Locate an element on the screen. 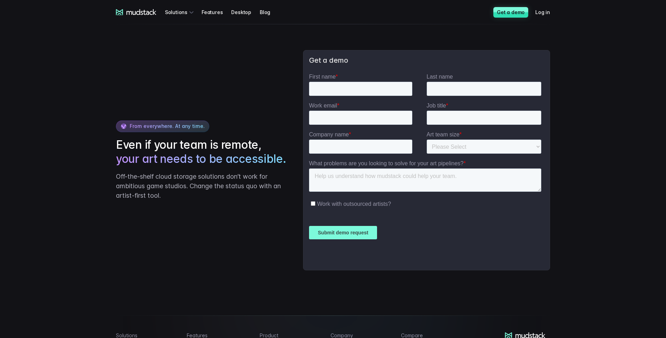 This screenshot has height=338, width=666. a: Log in is located at coordinates (547, 12).